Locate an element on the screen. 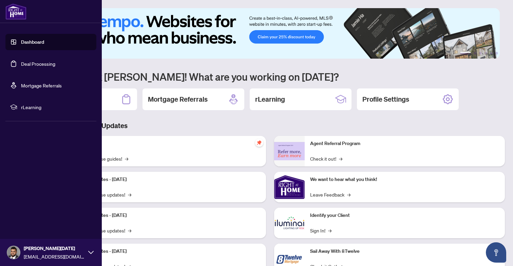  a: Deal Processing is located at coordinates (38, 64).